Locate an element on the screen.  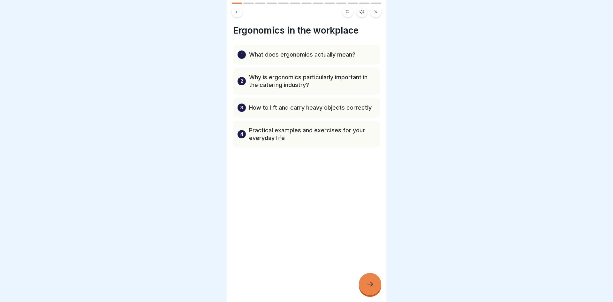
p: Why is ergonomics particularly important in the catering industry? is located at coordinates (312, 81).